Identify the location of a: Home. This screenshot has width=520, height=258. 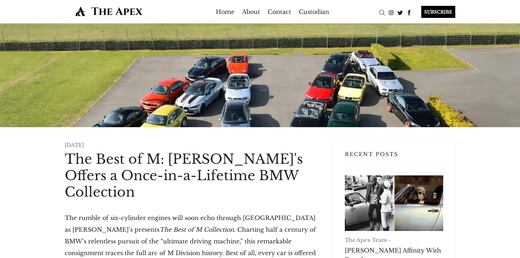
(225, 12).